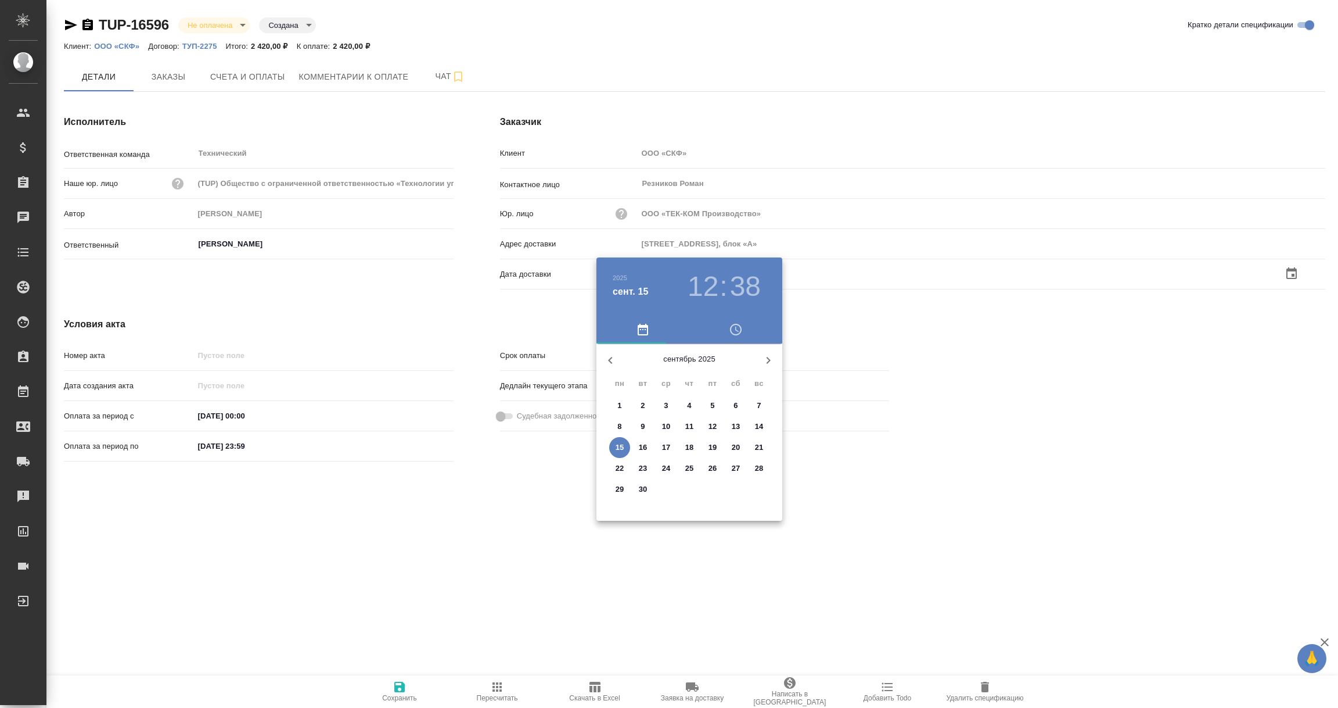 The image size is (1338, 708). I want to click on span: сб, so click(736, 383).